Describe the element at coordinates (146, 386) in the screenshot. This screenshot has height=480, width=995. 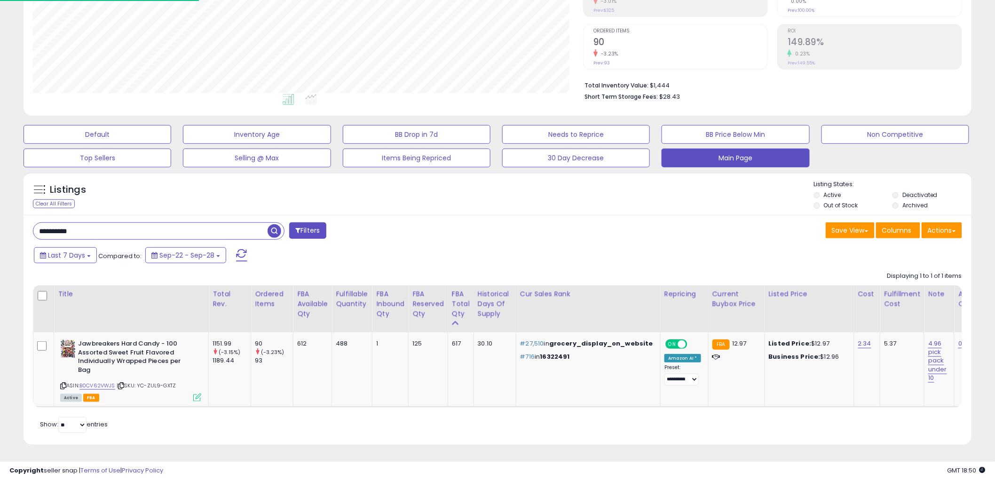
I see `span: | SKU: YC-ZUL9-GXTZ` at that location.